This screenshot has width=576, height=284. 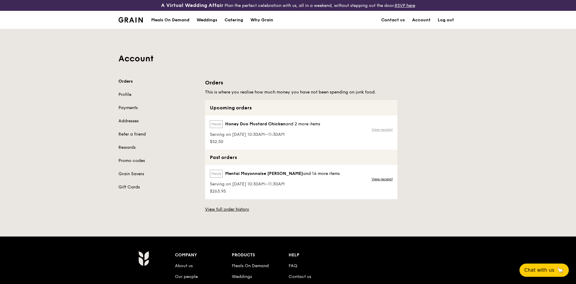 I want to click on h1: Orders, so click(x=301, y=83).